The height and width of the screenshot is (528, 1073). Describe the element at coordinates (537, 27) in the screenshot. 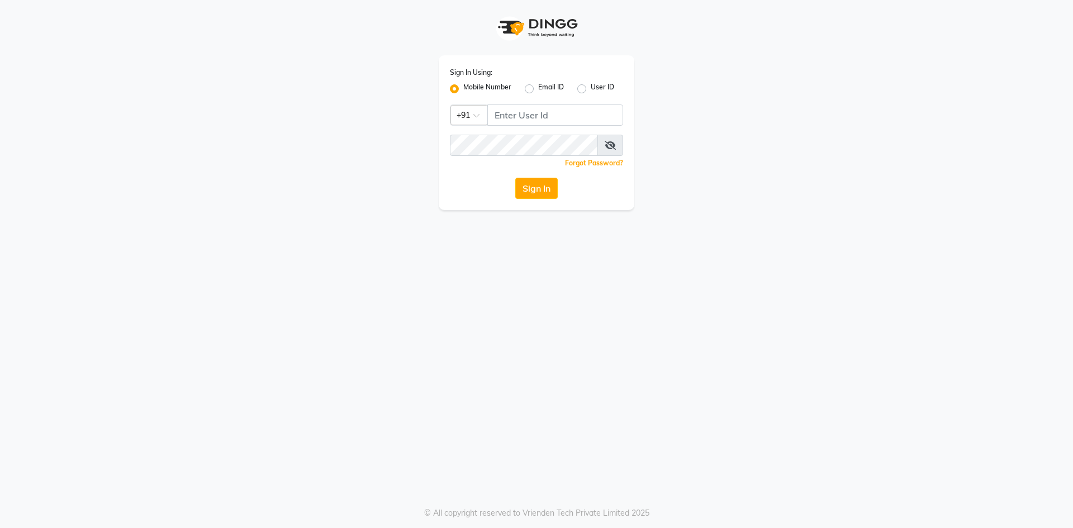

I see `img: logo1.svg` at that location.